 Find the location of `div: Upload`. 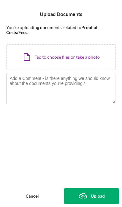

div: Upload is located at coordinates (98, 196).